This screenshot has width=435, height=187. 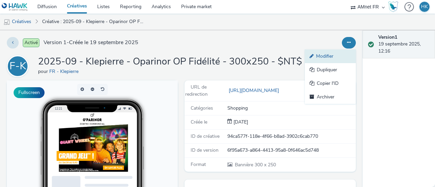 What do you see at coordinates (240, 122) in the screenshot?
I see `div: Création 19 septembre 2025, 12:16` at bounding box center [240, 122].